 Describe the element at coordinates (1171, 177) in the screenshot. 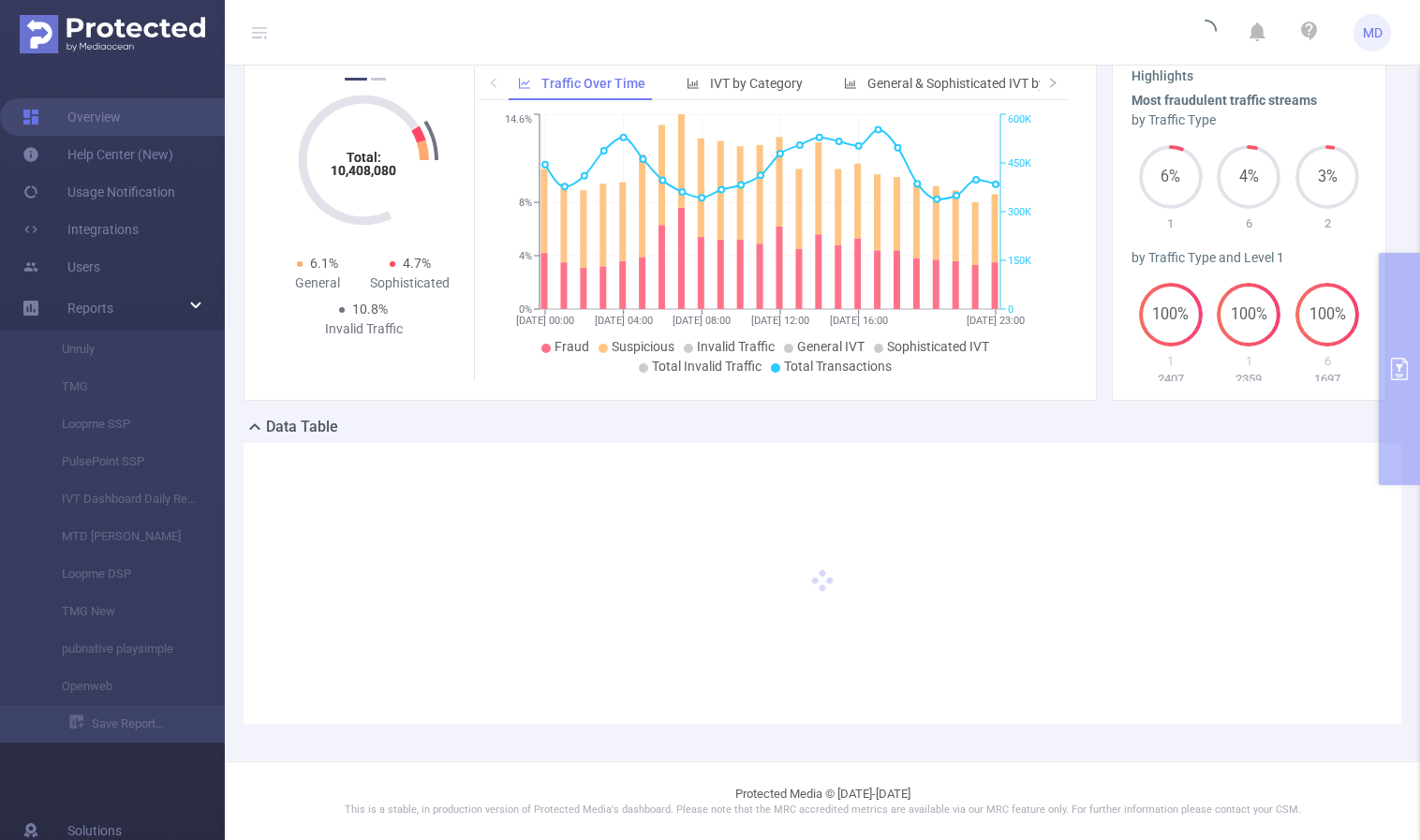

I see `span: 6%` at that location.